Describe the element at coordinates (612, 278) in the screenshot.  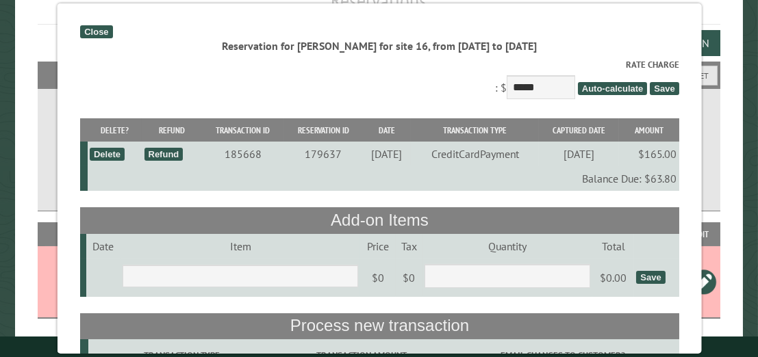
I see `td: $0.00` at that location.